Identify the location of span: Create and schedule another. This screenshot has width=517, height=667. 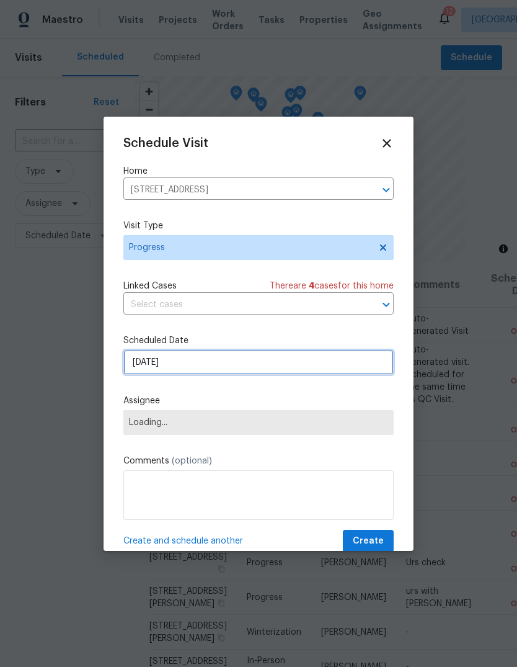
(183, 541).